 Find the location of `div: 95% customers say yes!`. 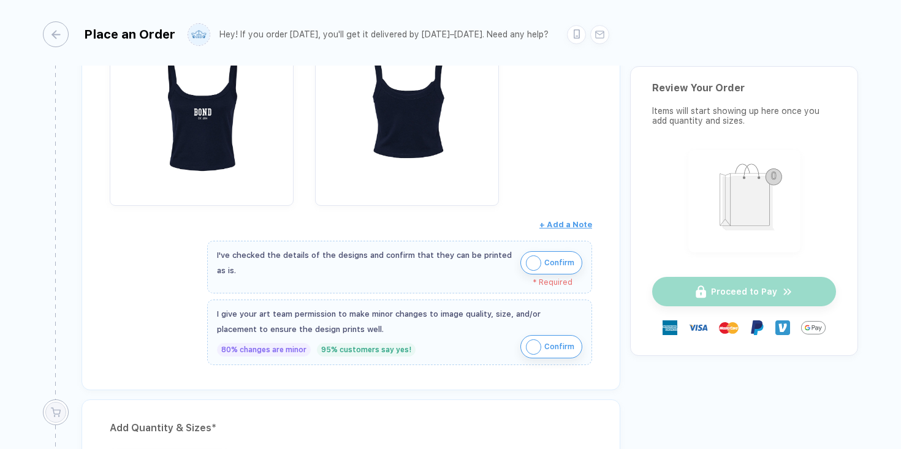

div: 95% customers say yes! is located at coordinates (366, 350).